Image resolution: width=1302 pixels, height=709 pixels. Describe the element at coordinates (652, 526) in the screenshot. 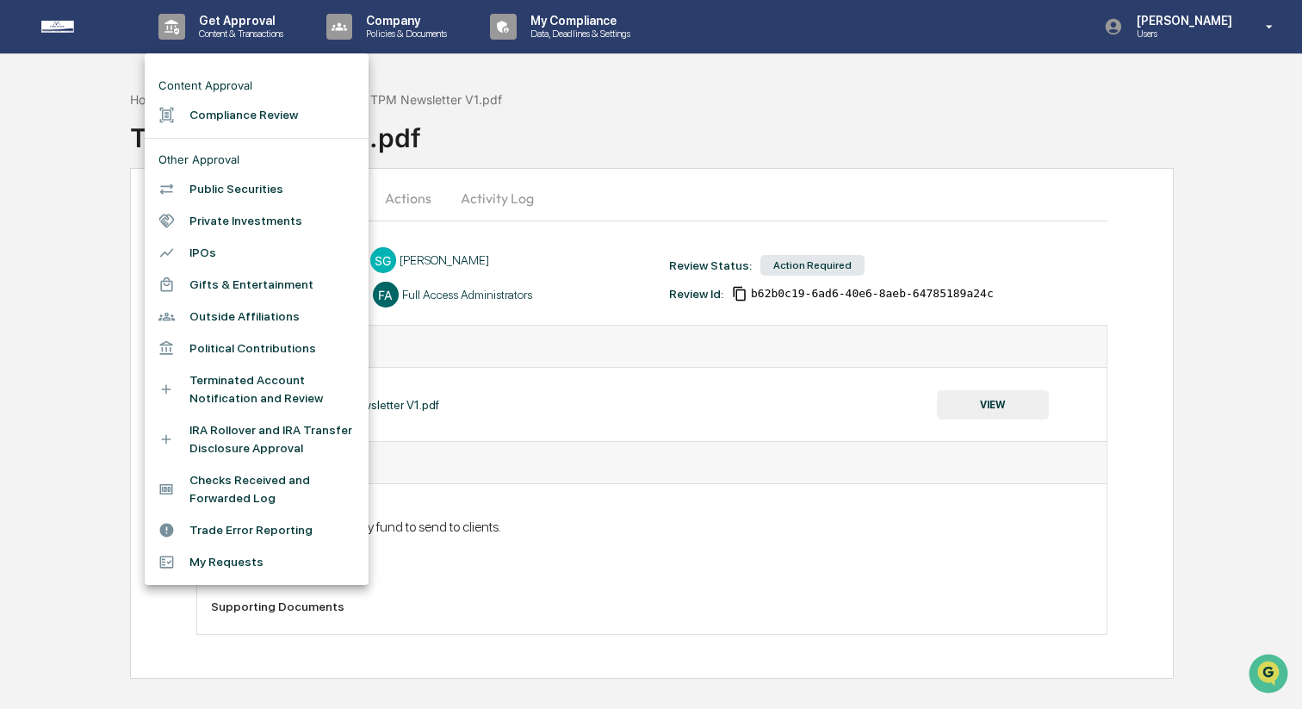

I see `div: Newsletter for a private equity fund to send to clients.` at that location.